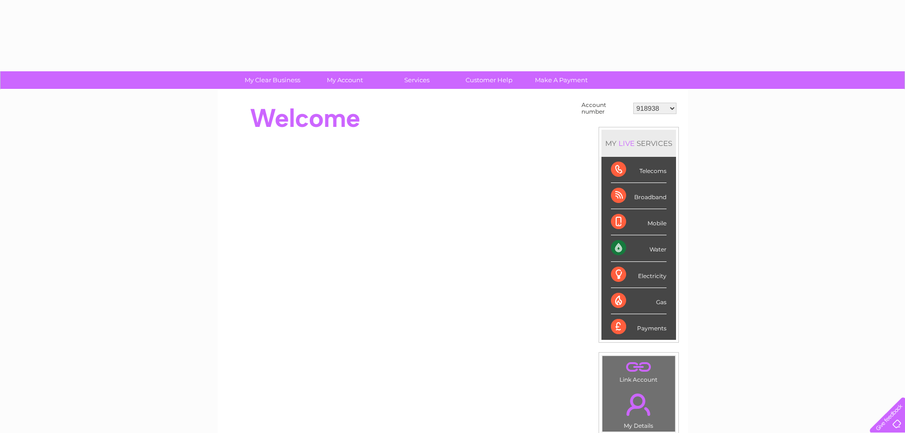 The image size is (905, 433). I want to click on div: Gas, so click(639, 301).